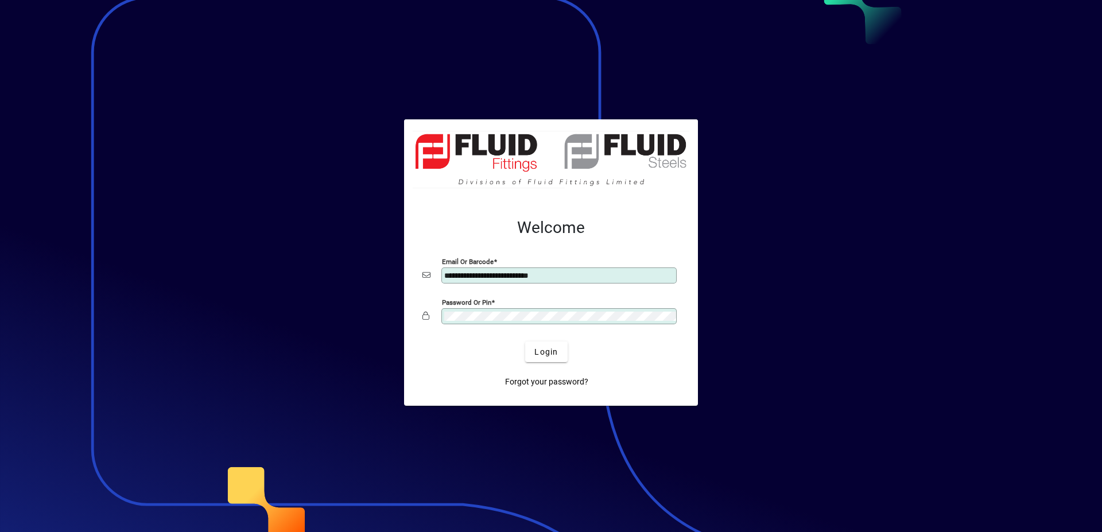 The height and width of the screenshot is (532, 1102). I want to click on mat-label: Email or Barcode, so click(468, 262).